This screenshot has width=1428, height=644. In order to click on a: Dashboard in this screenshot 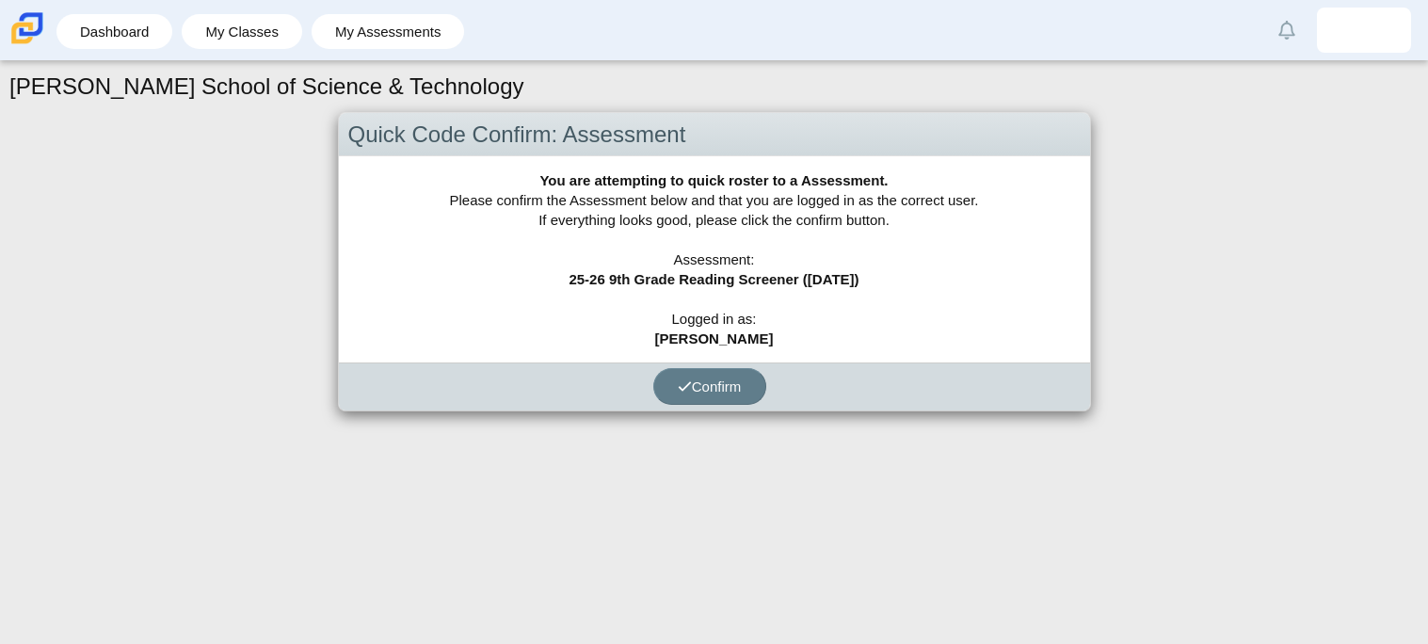, I will do `click(114, 31)`.